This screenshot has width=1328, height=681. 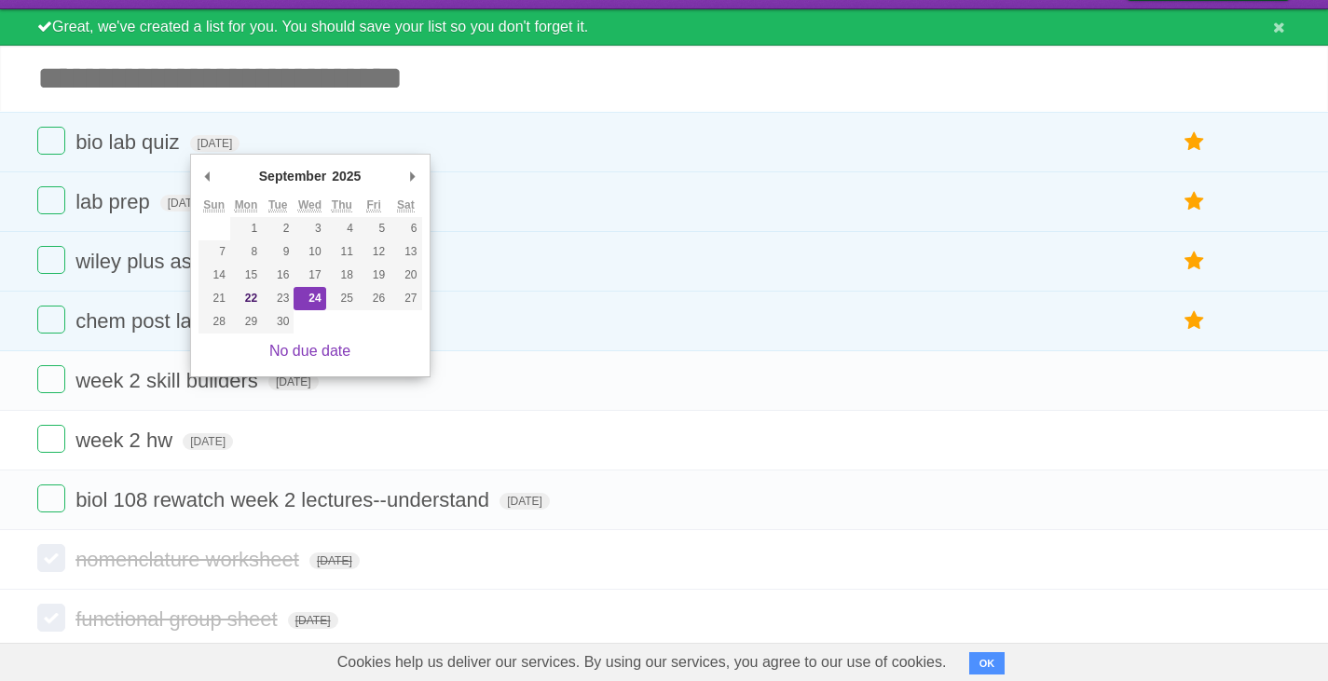 What do you see at coordinates (169, 380) in the screenshot?
I see `span: week 2 skill builders` at bounding box center [169, 380].